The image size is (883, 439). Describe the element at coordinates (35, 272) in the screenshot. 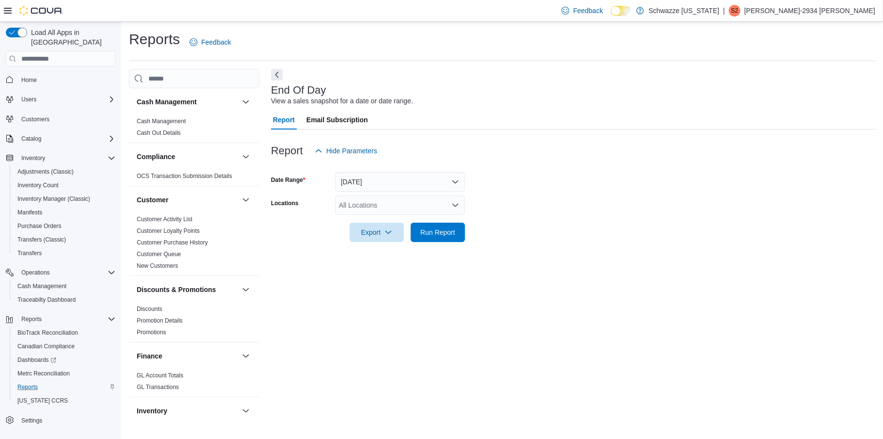

I see `button: Operations` at that location.